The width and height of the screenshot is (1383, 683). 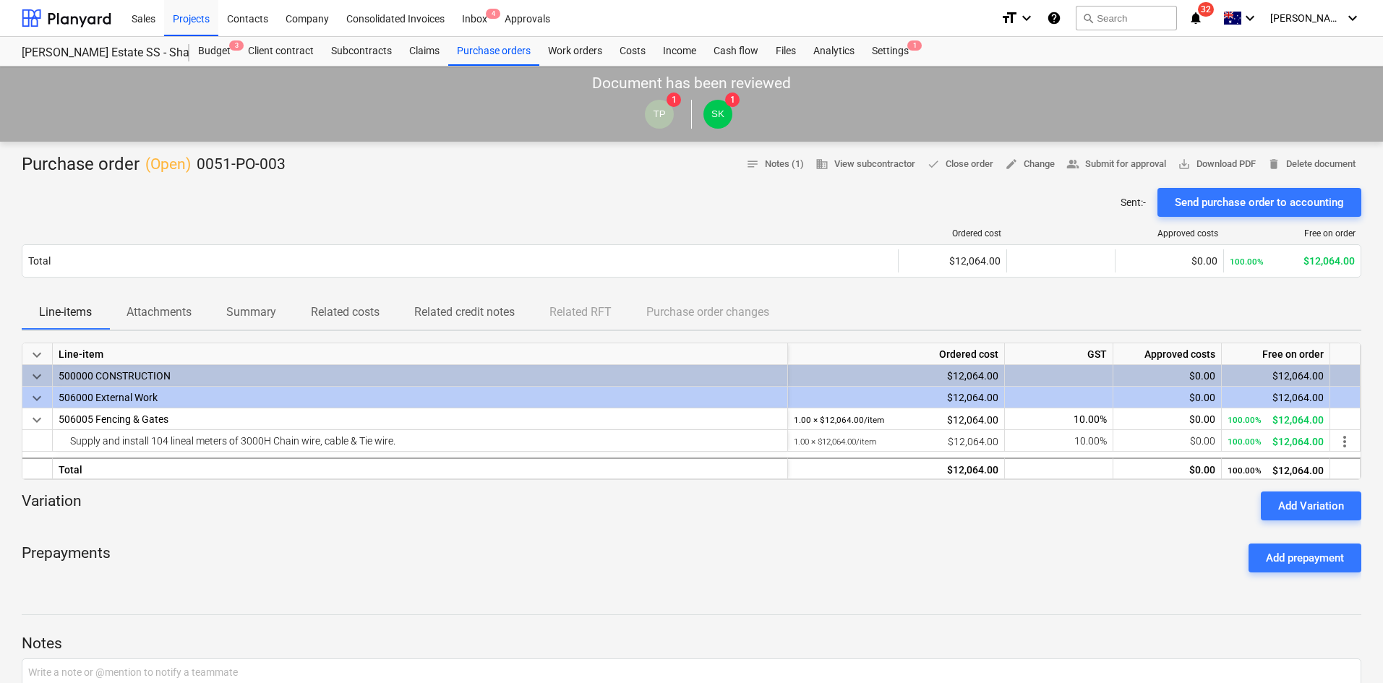 What do you see at coordinates (420, 440) in the screenshot?
I see `div: Supply and install 104 lineal meters of 3000H Chain wire, cable & Tie wire.` at bounding box center [420, 440].